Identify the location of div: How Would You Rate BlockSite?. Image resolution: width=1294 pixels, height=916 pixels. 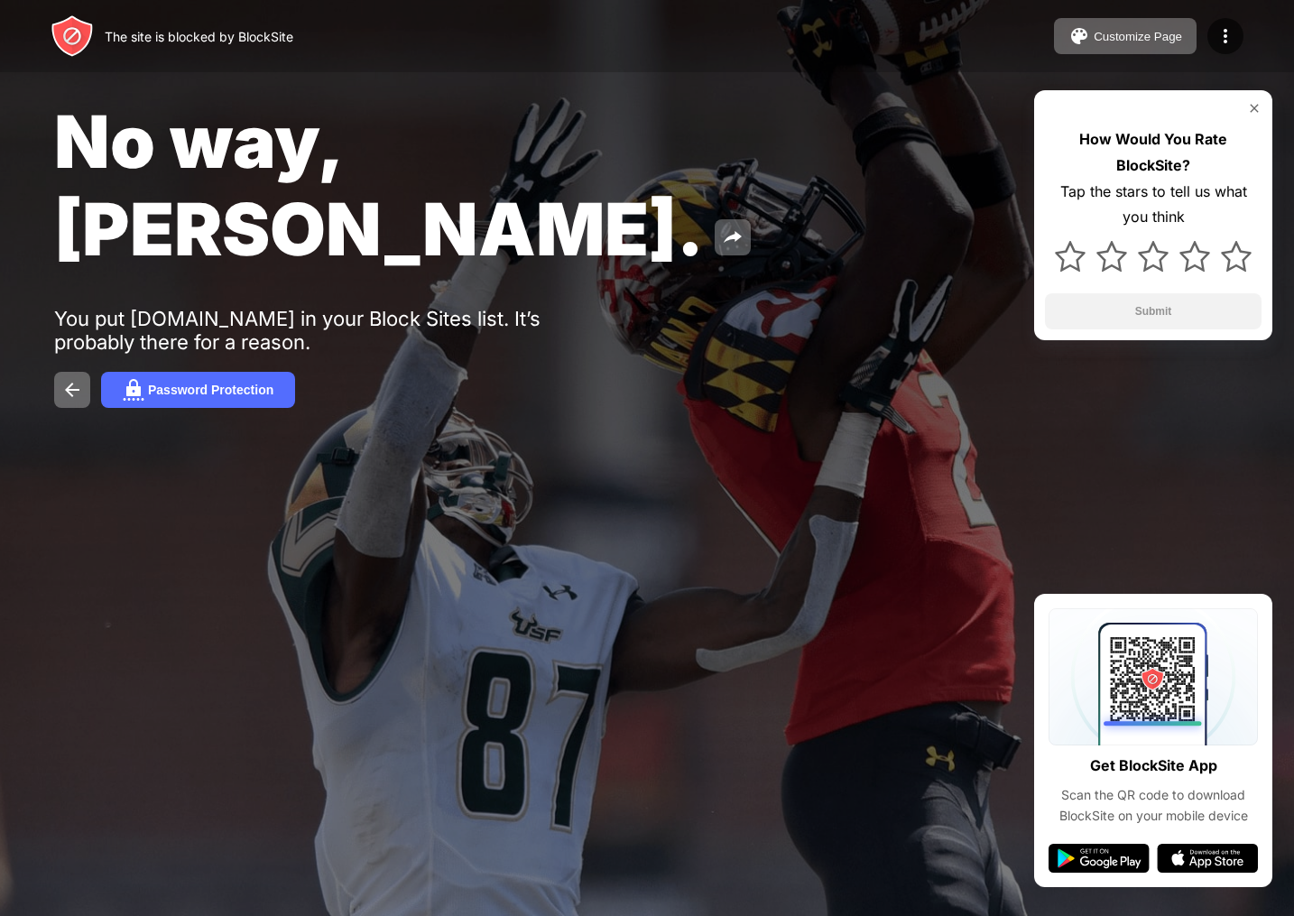
(1153, 152).